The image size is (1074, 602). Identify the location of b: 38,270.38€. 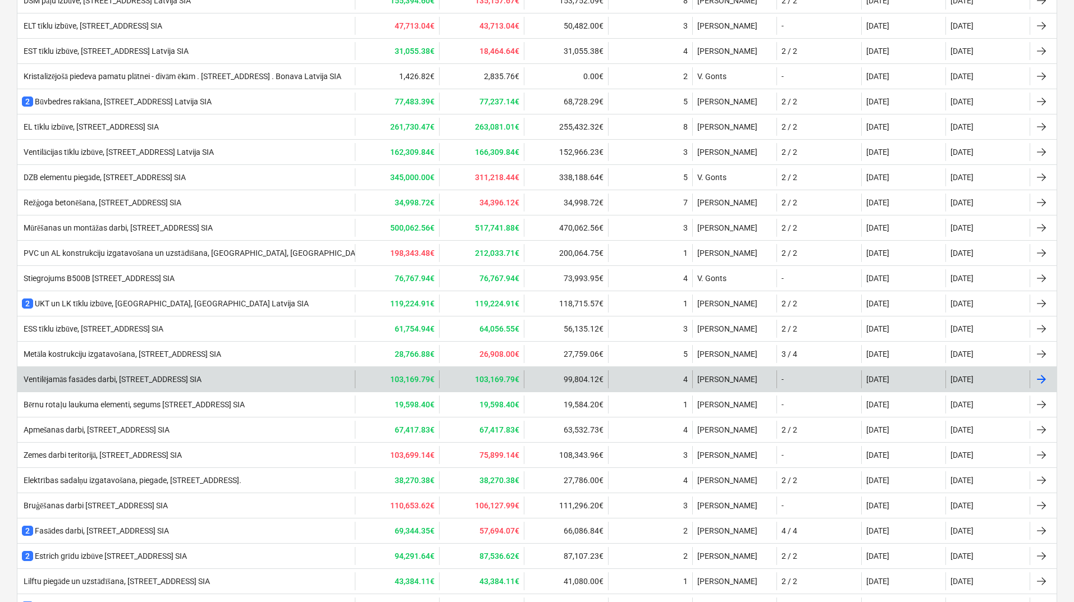
(499, 480).